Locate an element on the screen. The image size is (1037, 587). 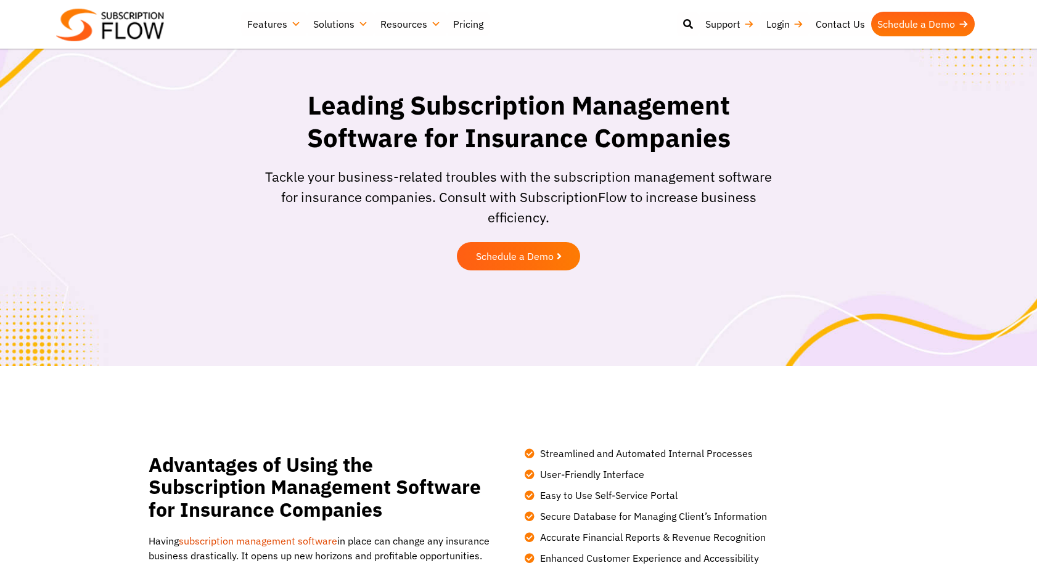
p: Having in place can change any insurance business drastically. It opens up new horizons and profi... is located at coordinates (321, 549).